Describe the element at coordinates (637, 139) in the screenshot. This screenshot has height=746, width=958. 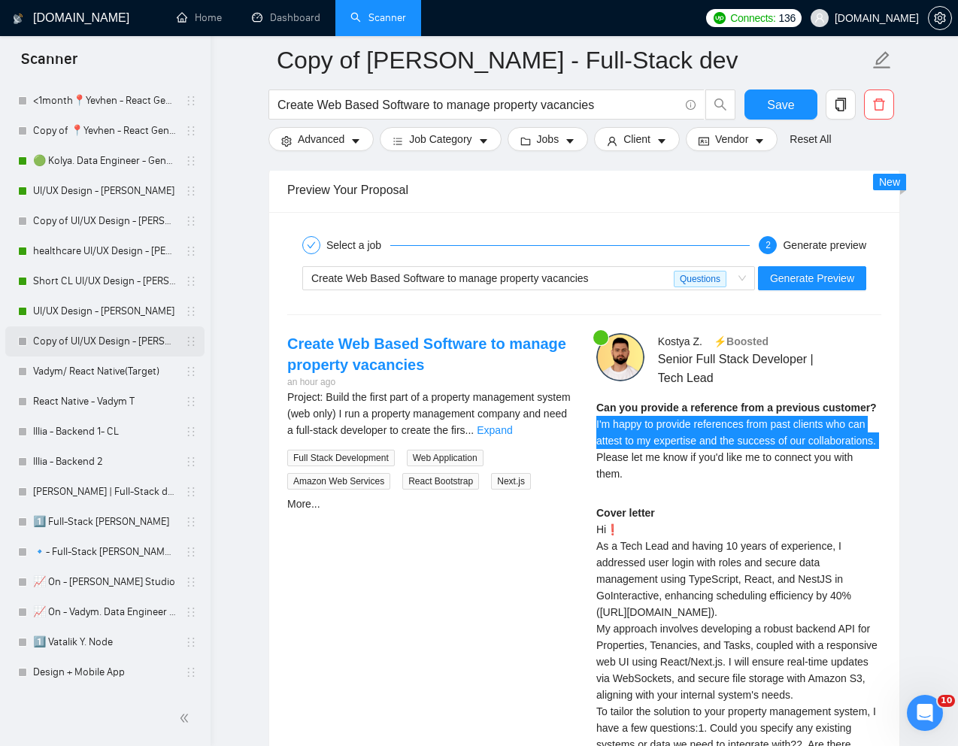
I see `span: Client` at that location.